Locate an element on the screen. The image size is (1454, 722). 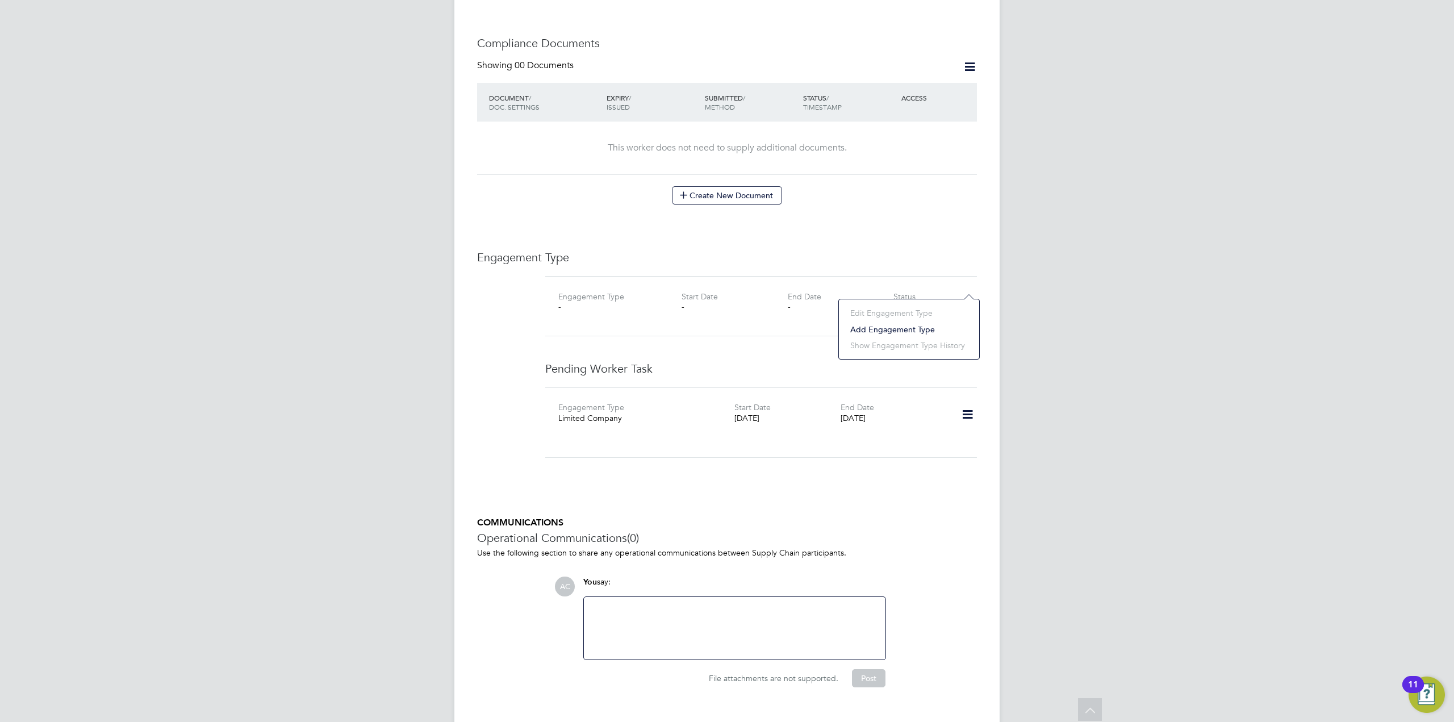
div: Showing is located at coordinates (527, 65).